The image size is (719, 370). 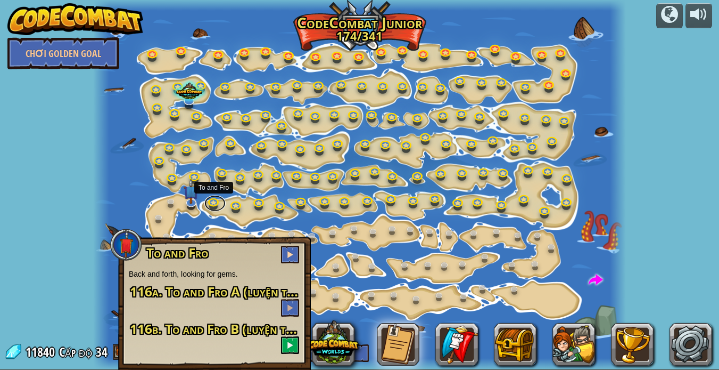 I want to click on a: Chơi Golden Goal, so click(x=63, y=53).